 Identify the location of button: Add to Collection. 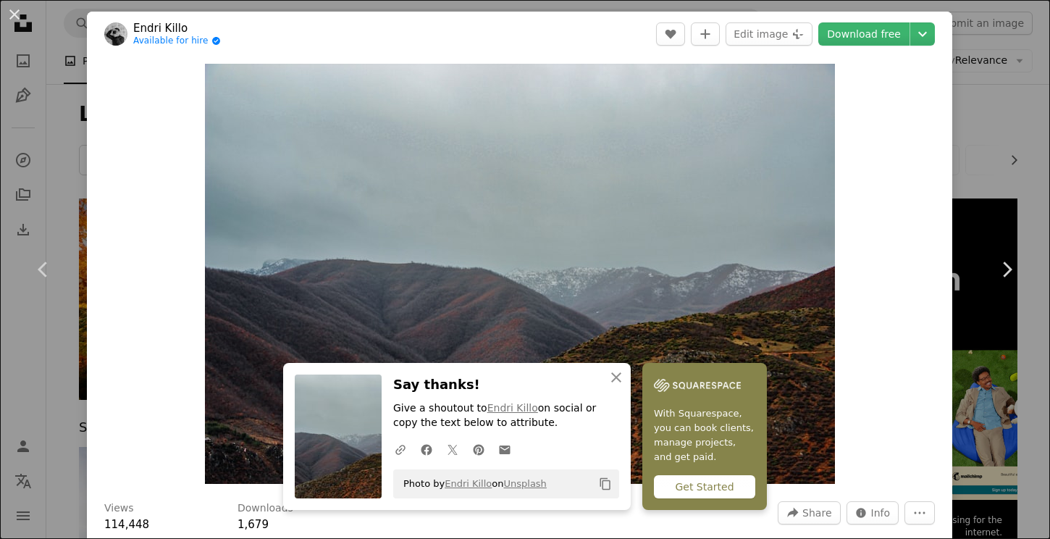
(705, 34).